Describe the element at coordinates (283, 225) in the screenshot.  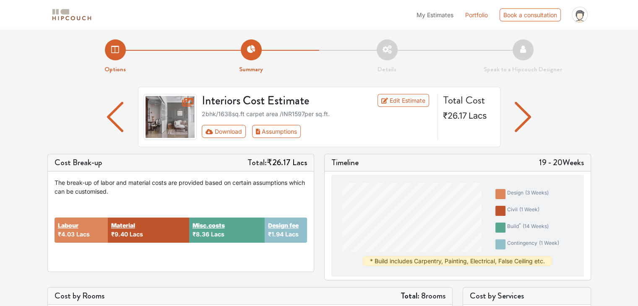
I see `strong: Design fee` at that location.